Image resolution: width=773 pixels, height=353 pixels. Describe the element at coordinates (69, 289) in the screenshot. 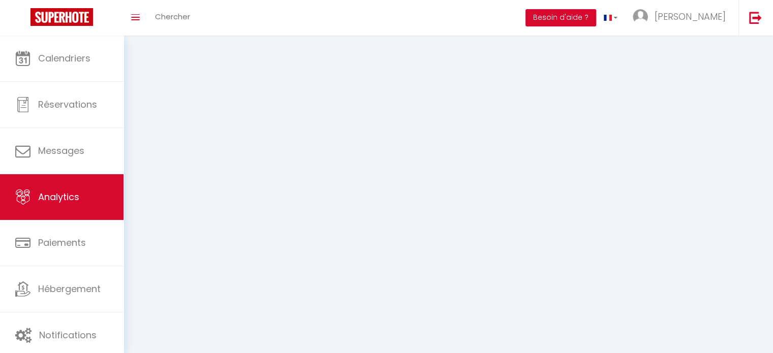

I see `span: Hébergement` at that location.